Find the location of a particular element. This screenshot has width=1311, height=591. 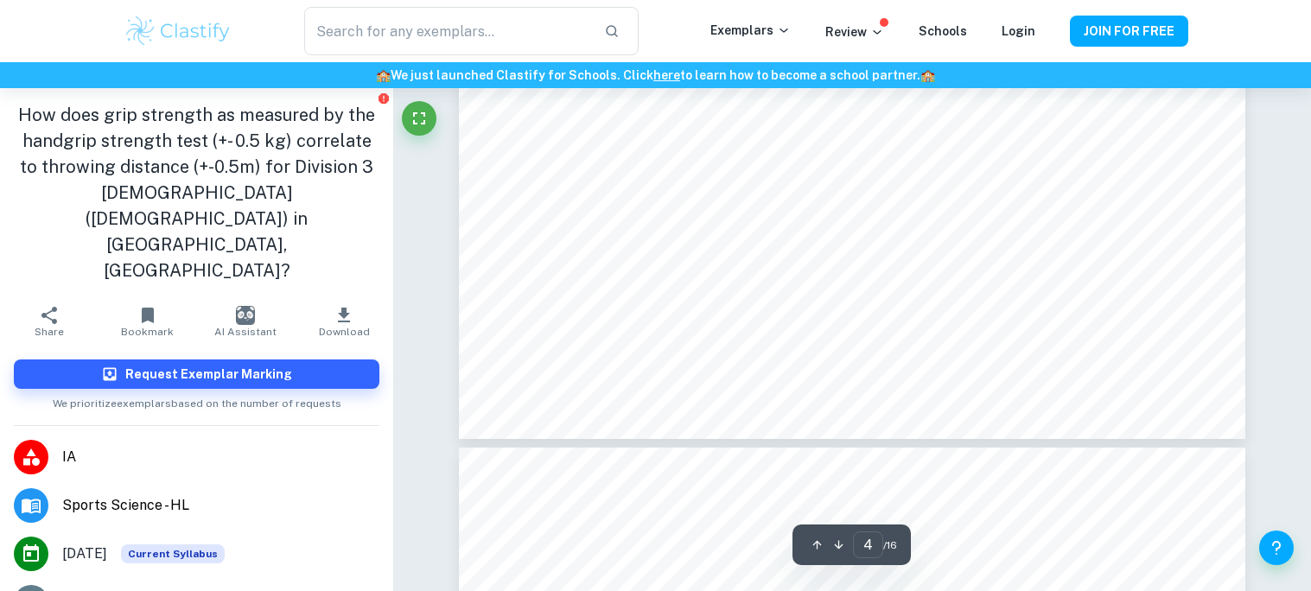

span: Current Syllabus is located at coordinates (173, 554).